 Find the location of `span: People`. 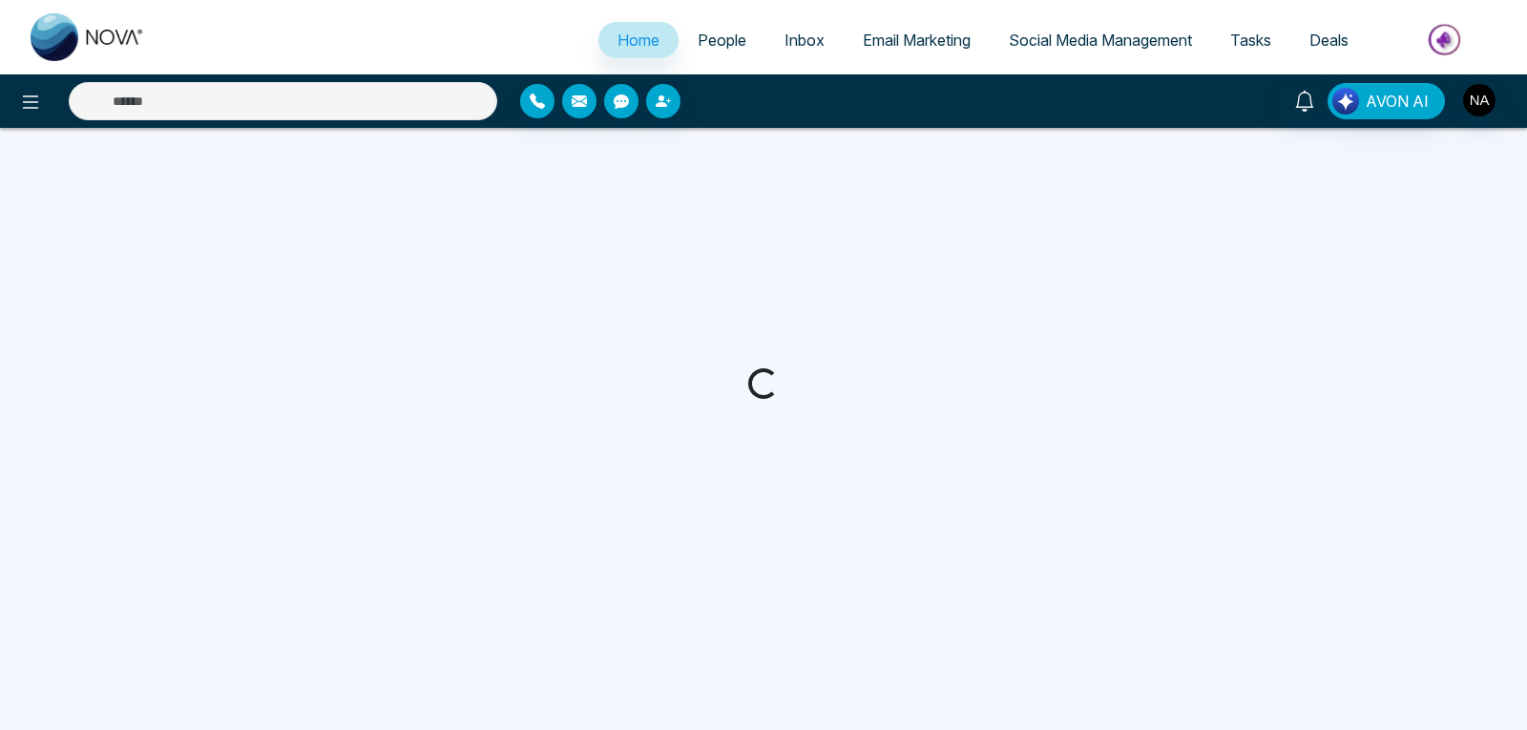

span: People is located at coordinates (722, 40).